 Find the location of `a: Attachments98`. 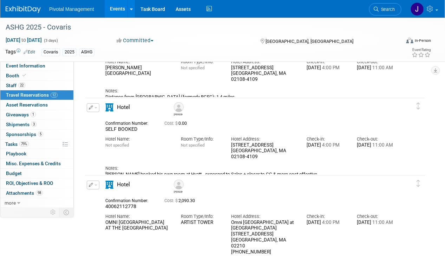

a: Attachments98 is located at coordinates (37, 193).